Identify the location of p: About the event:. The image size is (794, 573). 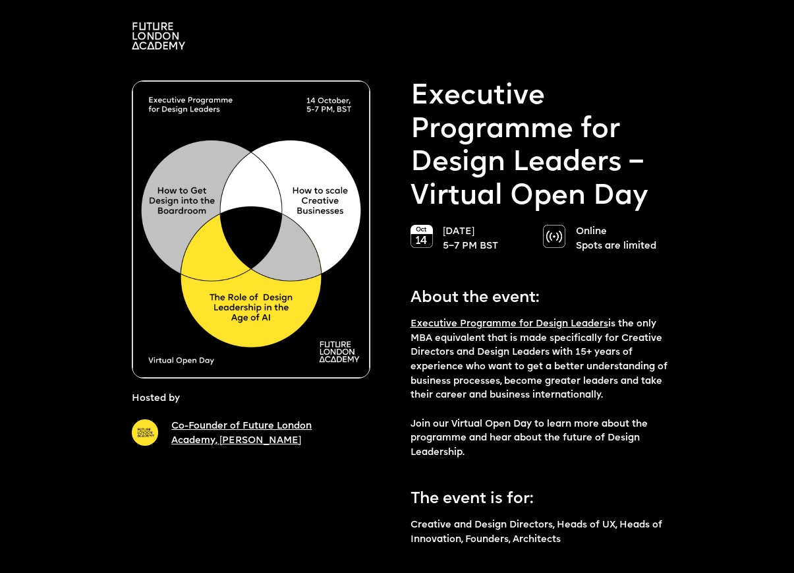
(543, 294).